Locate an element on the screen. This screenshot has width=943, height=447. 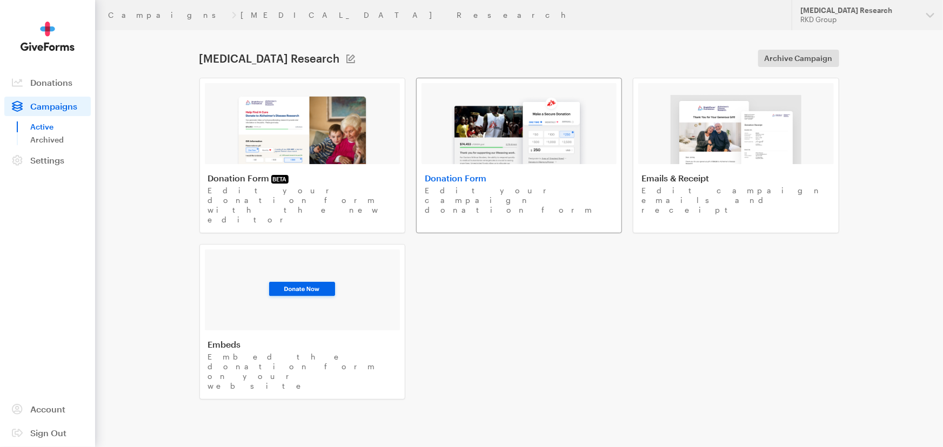
span: Archive Campaign is located at coordinates (799, 58).